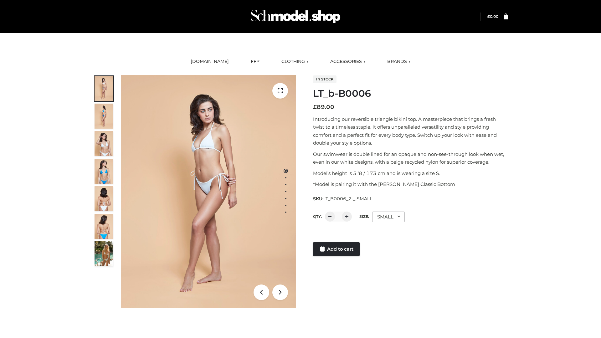  What do you see at coordinates (388, 217) in the screenshot?
I see `div: SMALL` at bounding box center [388, 217].